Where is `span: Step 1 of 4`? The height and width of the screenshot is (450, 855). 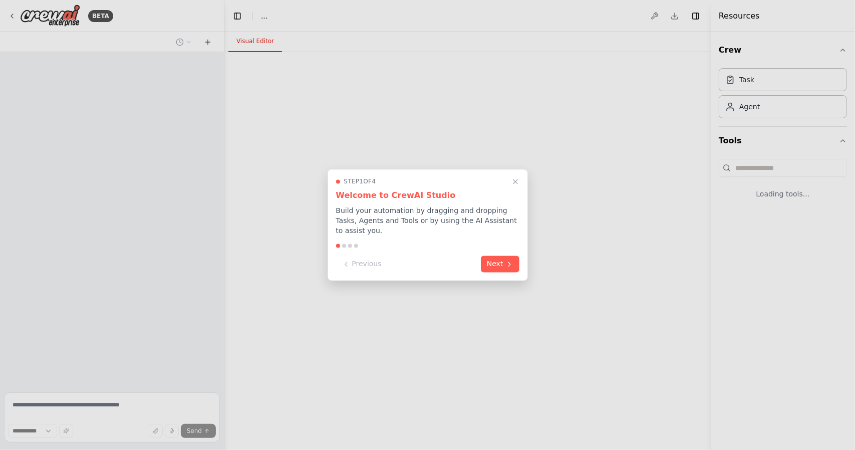 span: Step 1 of 4 is located at coordinates (360, 182).